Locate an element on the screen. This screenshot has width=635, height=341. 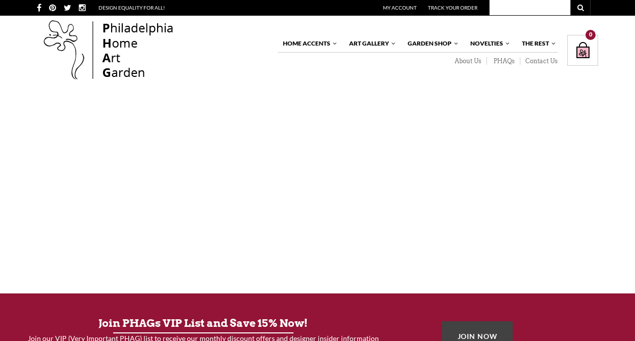
a: The Rest is located at coordinates (537, 43).